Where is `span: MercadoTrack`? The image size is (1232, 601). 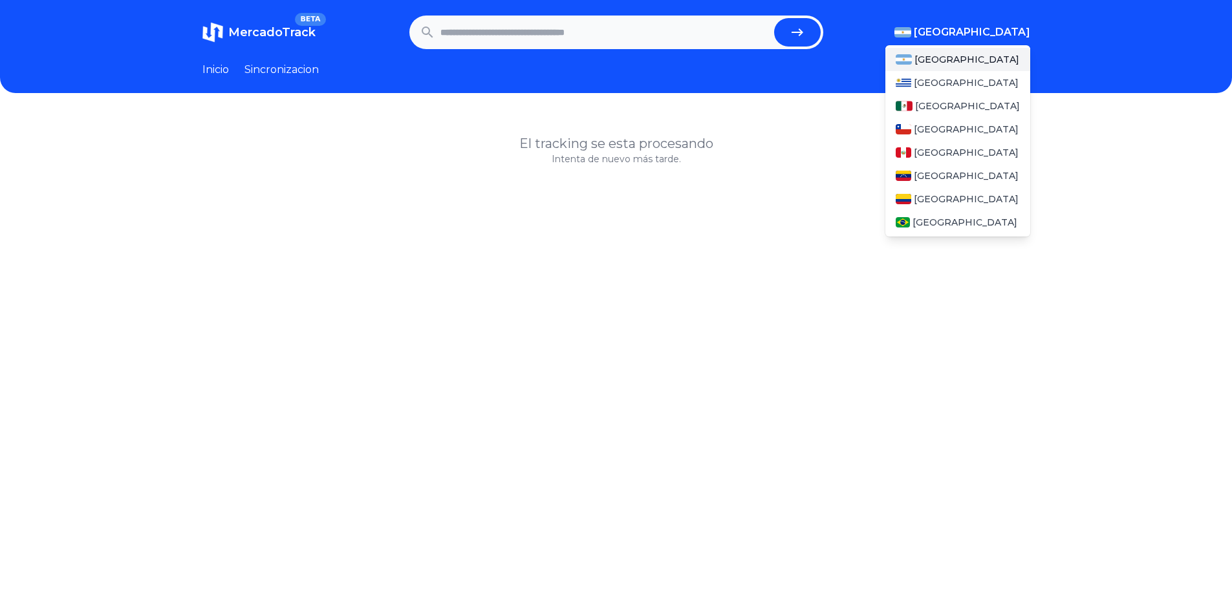
span: MercadoTrack is located at coordinates (272, 32).